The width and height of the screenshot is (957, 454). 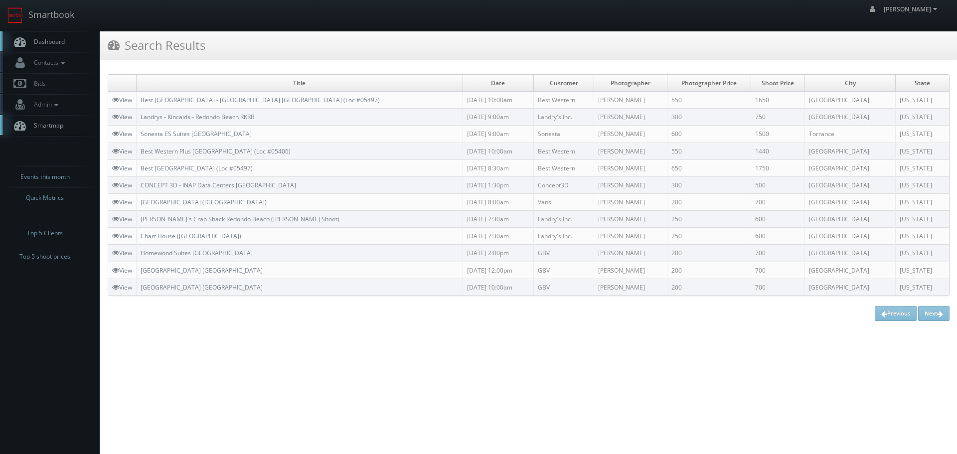 I want to click on td: Concept3D, so click(x=564, y=185).